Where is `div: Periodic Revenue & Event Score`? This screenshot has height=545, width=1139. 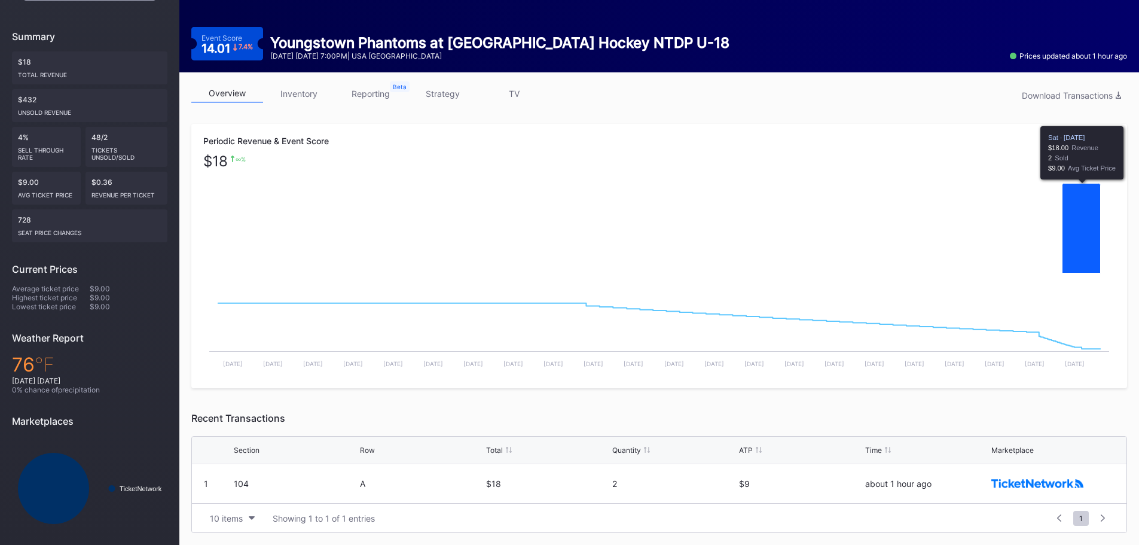
div: Periodic Revenue & Event Score is located at coordinates (659, 141).